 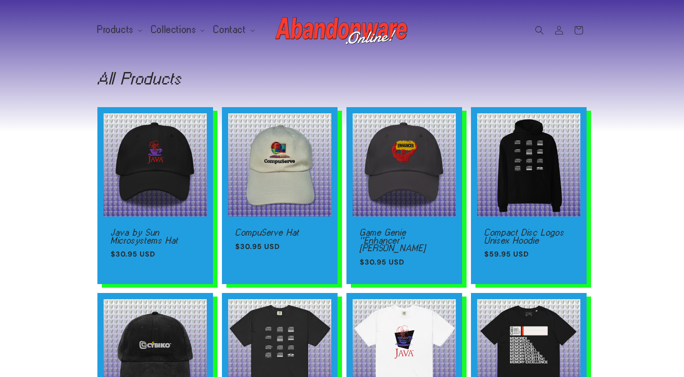 I want to click on a: Abandonware, so click(x=342, y=30).